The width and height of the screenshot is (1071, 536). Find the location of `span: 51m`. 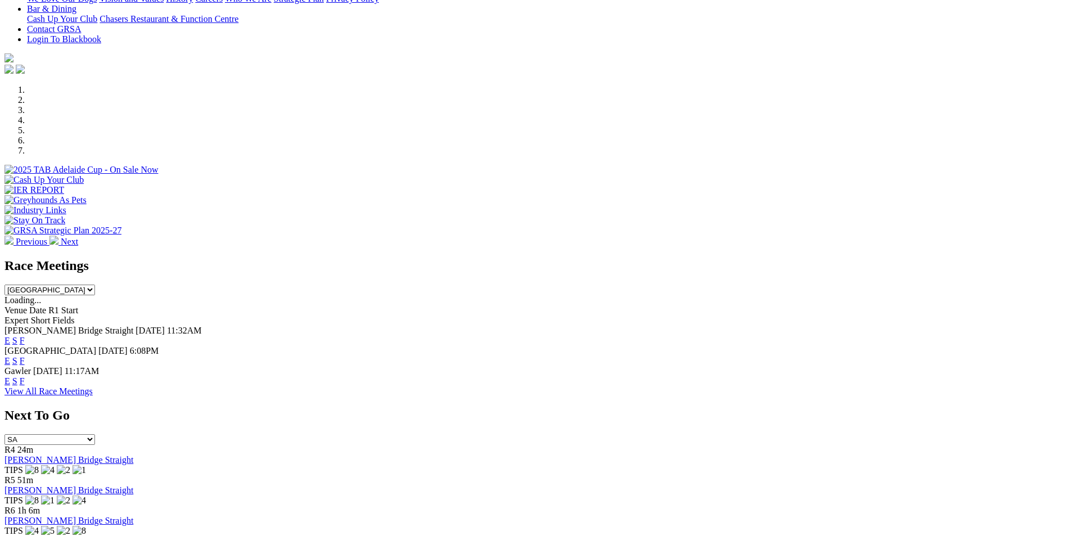

span: 51m is located at coordinates (25, 480).